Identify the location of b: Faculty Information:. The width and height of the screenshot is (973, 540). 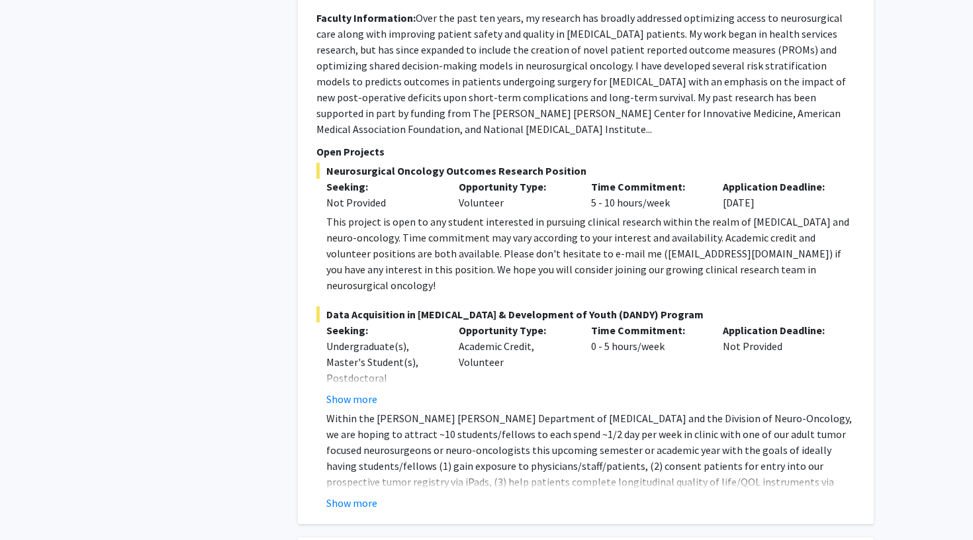
(366, 18).